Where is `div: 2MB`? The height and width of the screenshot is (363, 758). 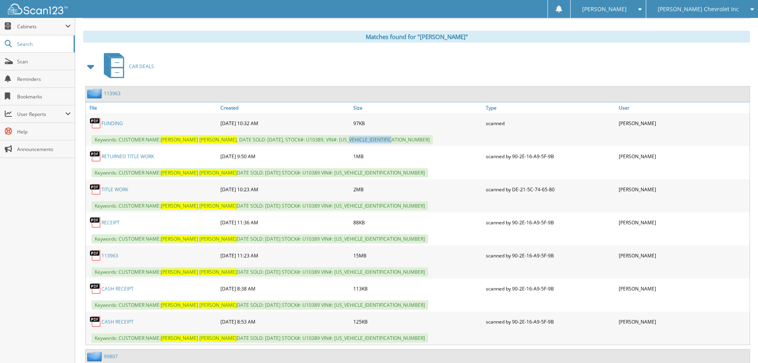 div: 2MB is located at coordinates (418, 189).